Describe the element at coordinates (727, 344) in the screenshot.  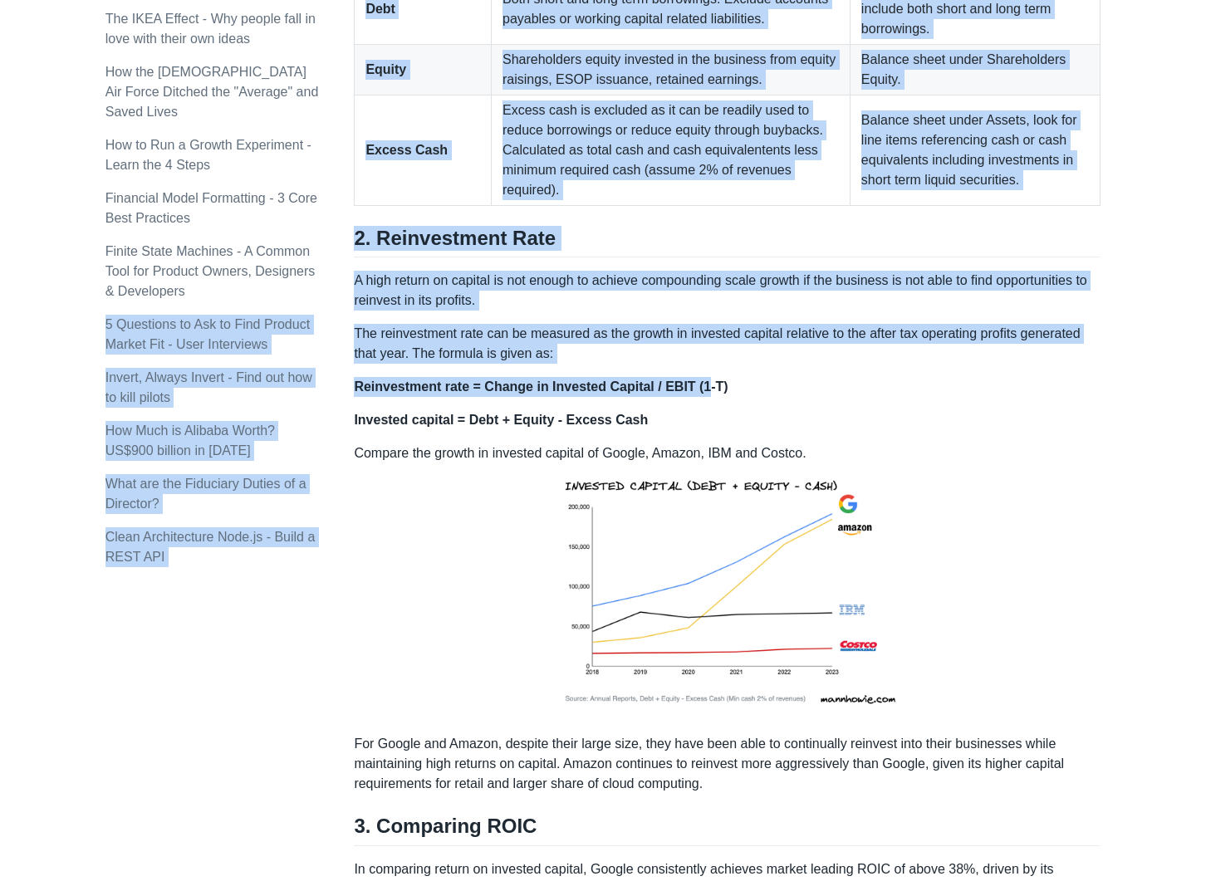
I see `p: The reinvestment rate can be measured as the growth in invested capital relative to the after tax...` at that location.